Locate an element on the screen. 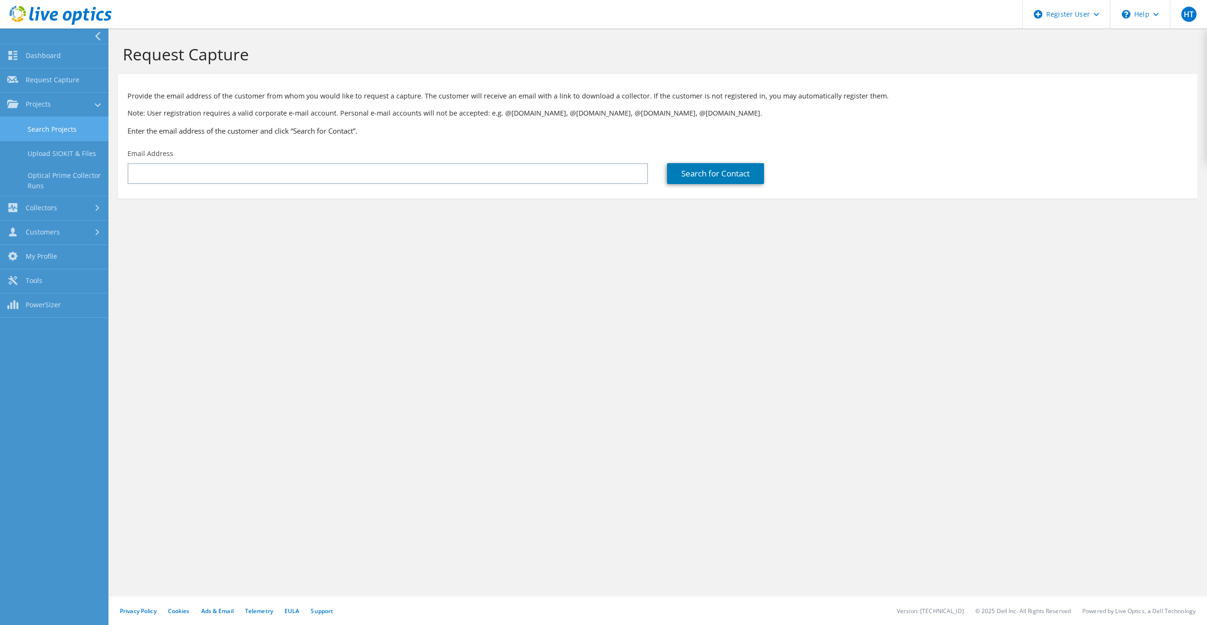 This screenshot has height=625, width=1207. li: © 2025 Dell Inc. All Rights Reserved is located at coordinates (1023, 611).